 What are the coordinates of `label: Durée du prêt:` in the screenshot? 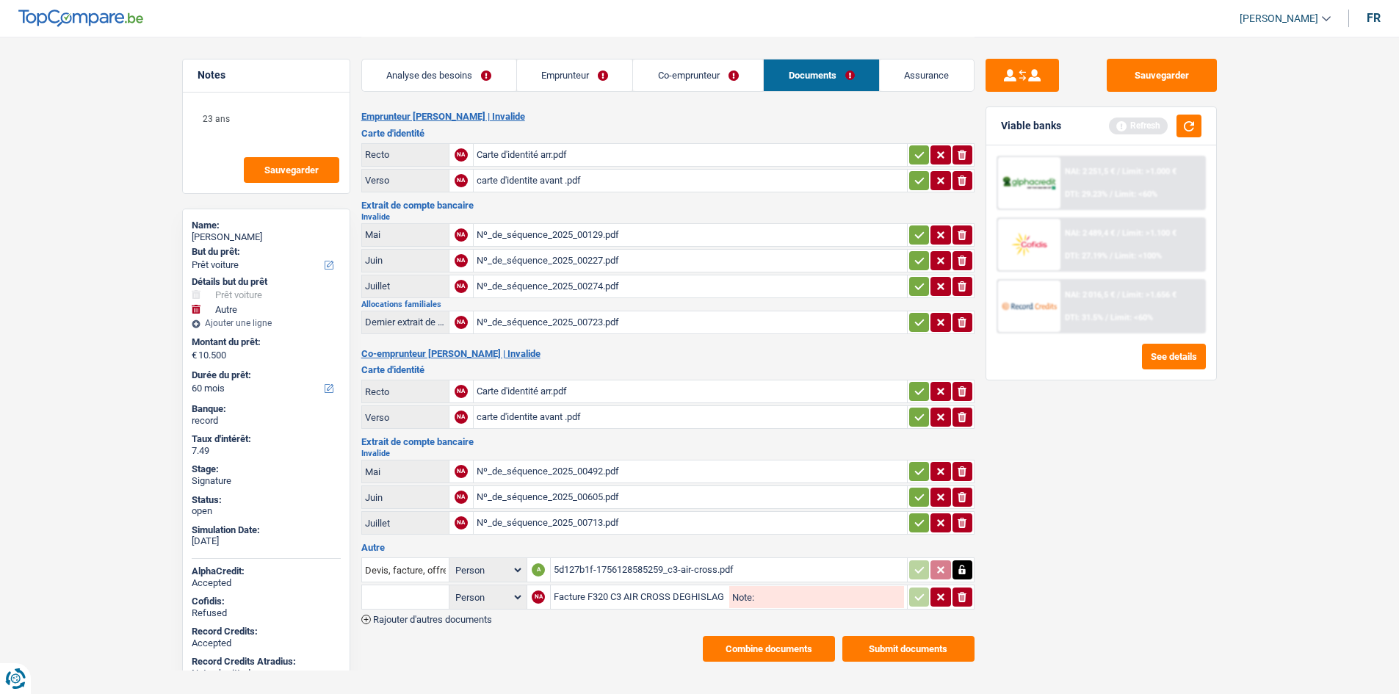 It's located at (264, 375).